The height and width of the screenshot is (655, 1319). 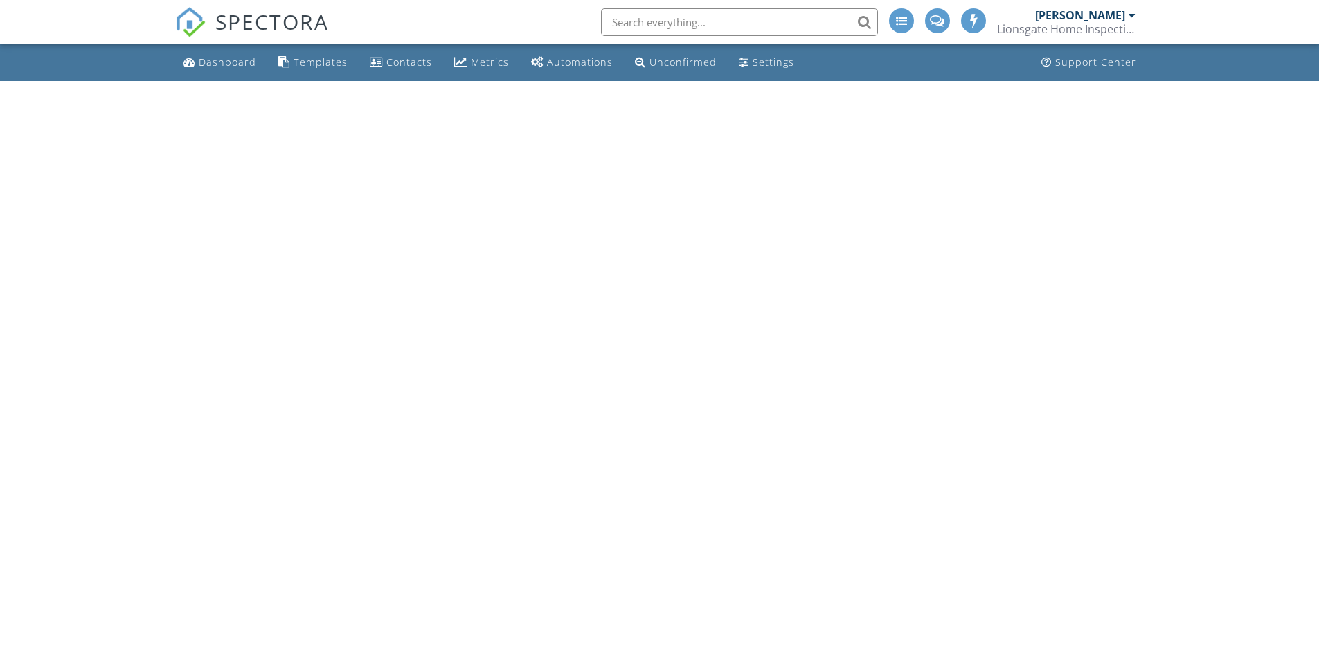 I want to click on a: Contacts, so click(x=401, y=62).